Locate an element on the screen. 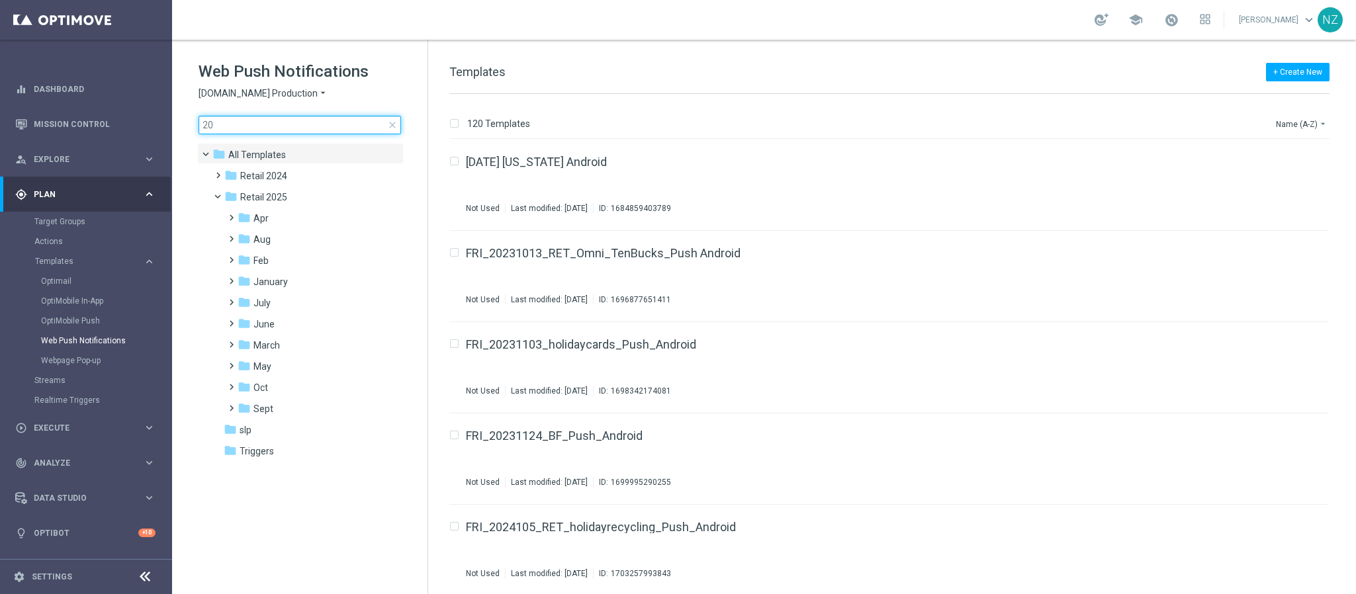 This screenshot has height=594, width=1356. span: Aug is located at coordinates (262, 240).